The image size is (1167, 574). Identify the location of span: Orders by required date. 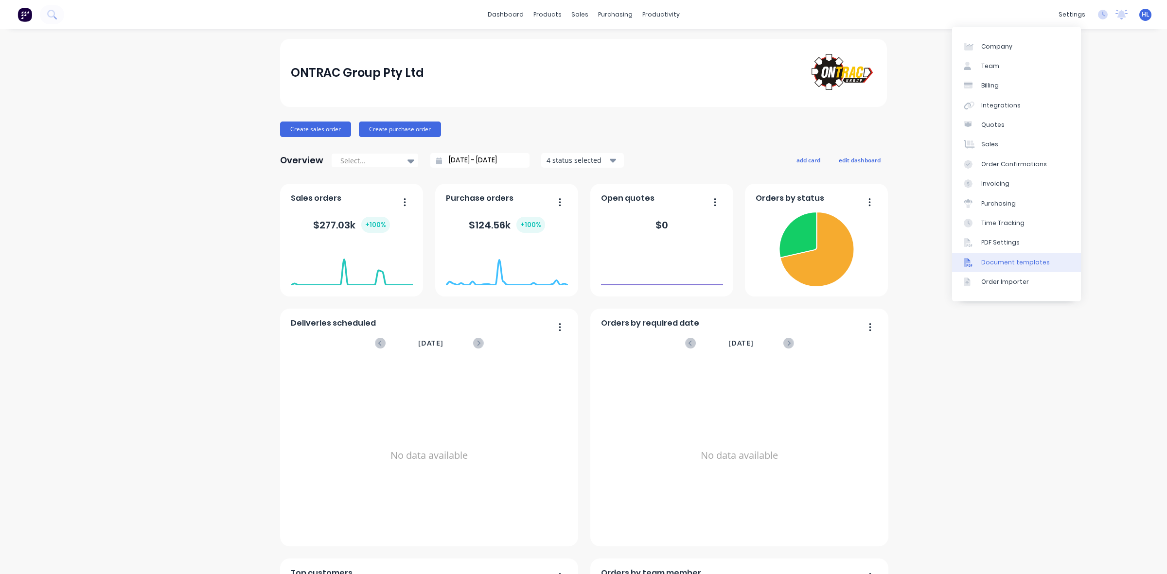
(650, 323).